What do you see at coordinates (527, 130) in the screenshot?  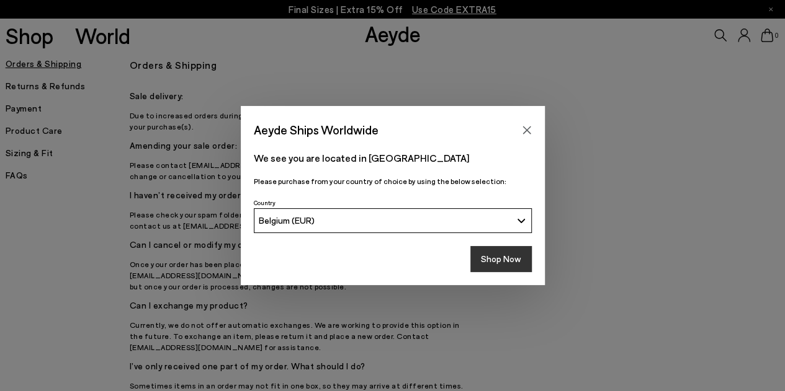 I see `button: Close` at bounding box center [527, 130].